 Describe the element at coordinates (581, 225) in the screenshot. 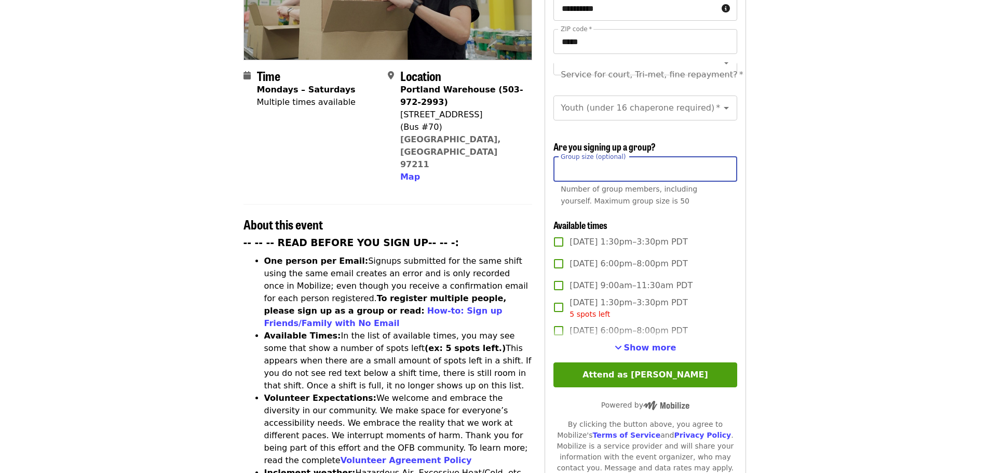

I see `span: Available times` at that location.